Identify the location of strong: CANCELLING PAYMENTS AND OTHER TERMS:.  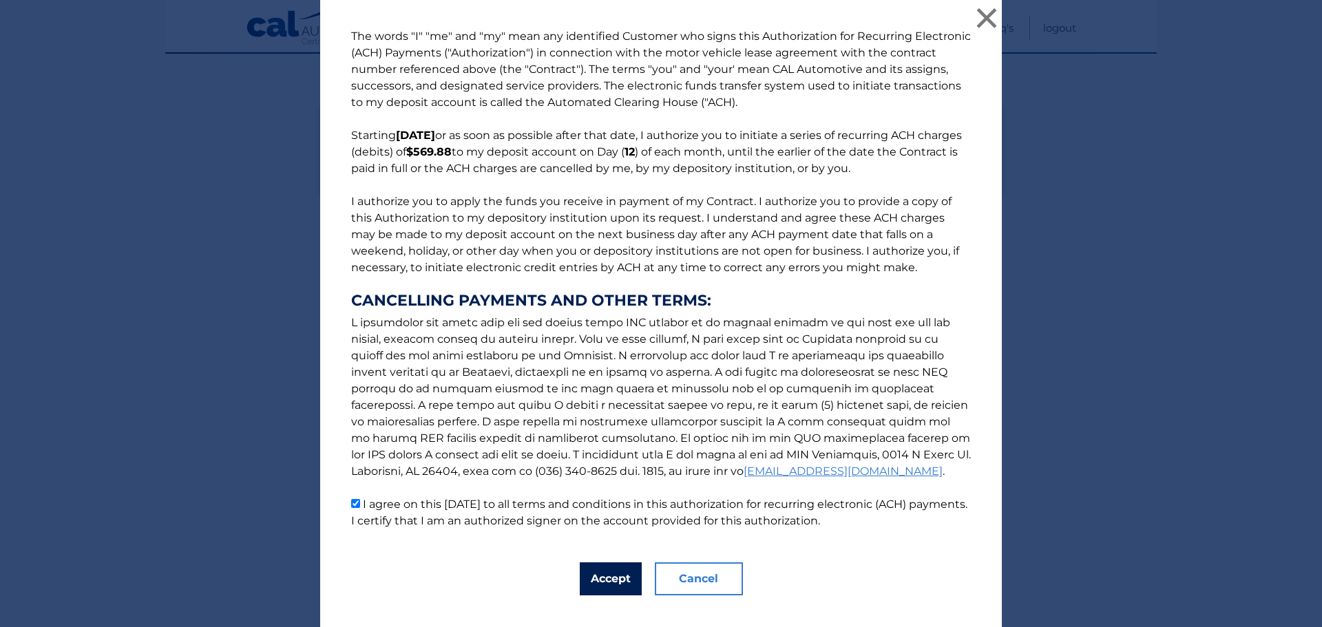
(661, 301).